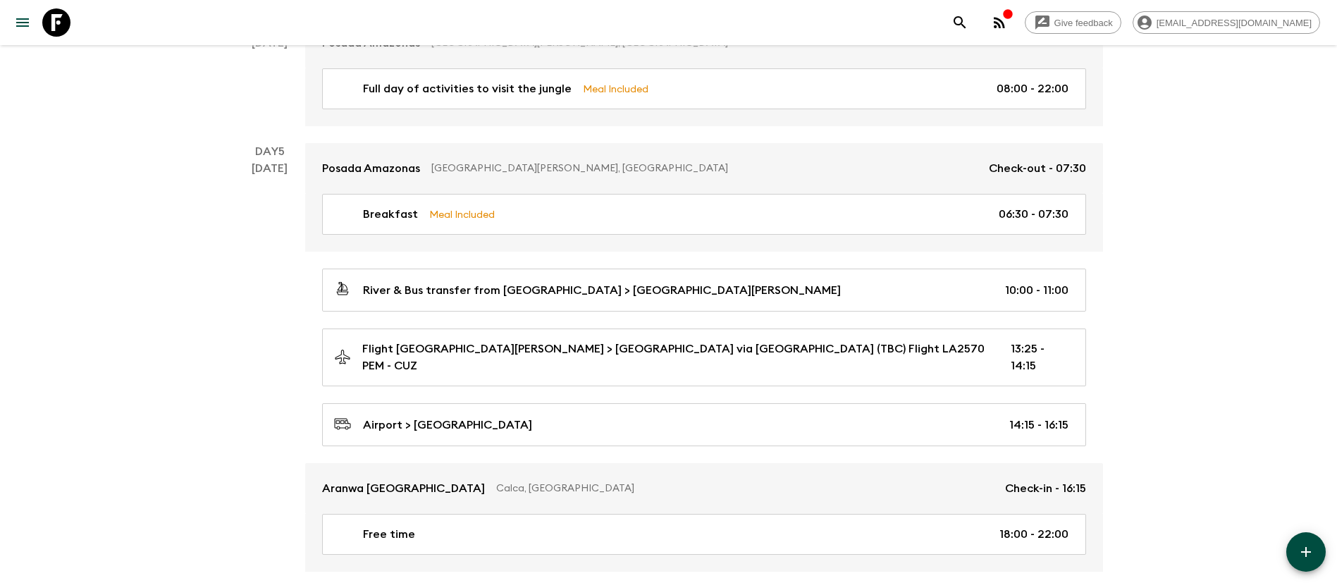  What do you see at coordinates (1045, 488) in the screenshot?
I see `p: Check-in - 16:15` at bounding box center [1045, 488].